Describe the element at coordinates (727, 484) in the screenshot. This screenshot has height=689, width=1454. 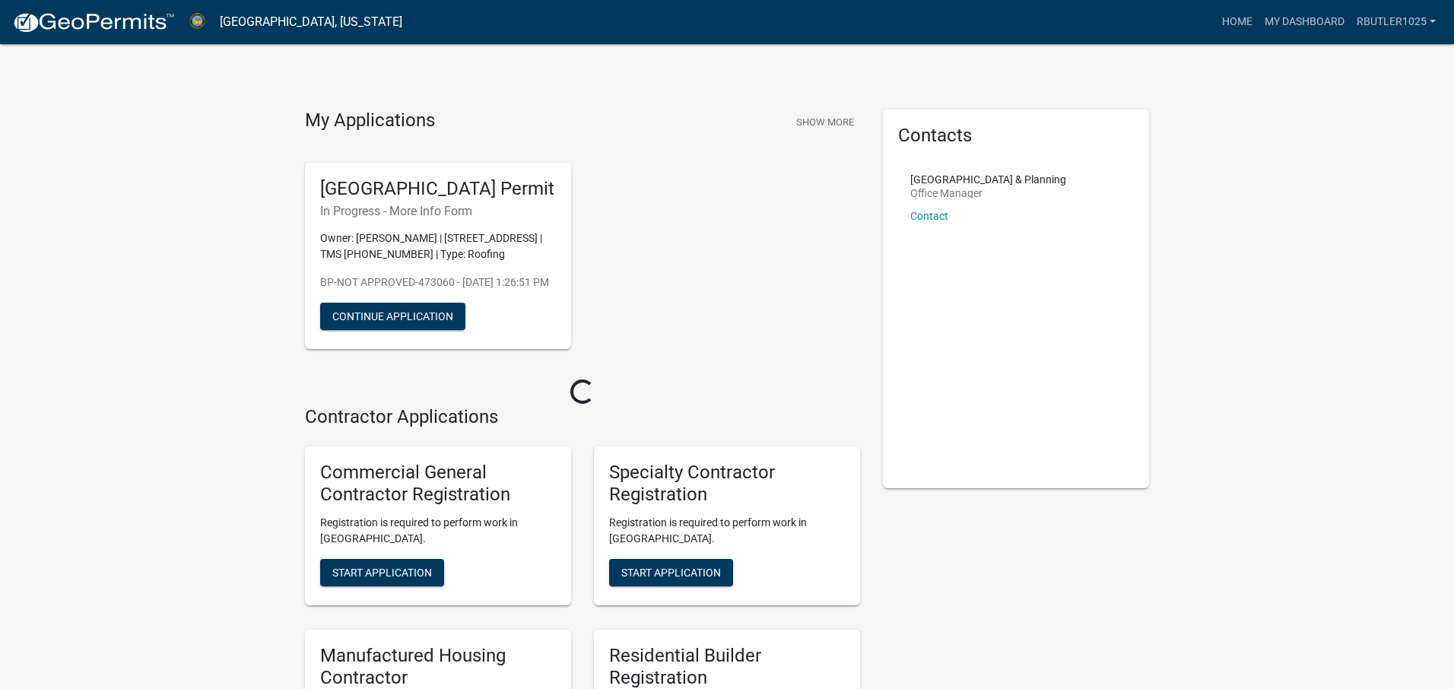
I see `h5: Specialty Contractor Registration` at that location.